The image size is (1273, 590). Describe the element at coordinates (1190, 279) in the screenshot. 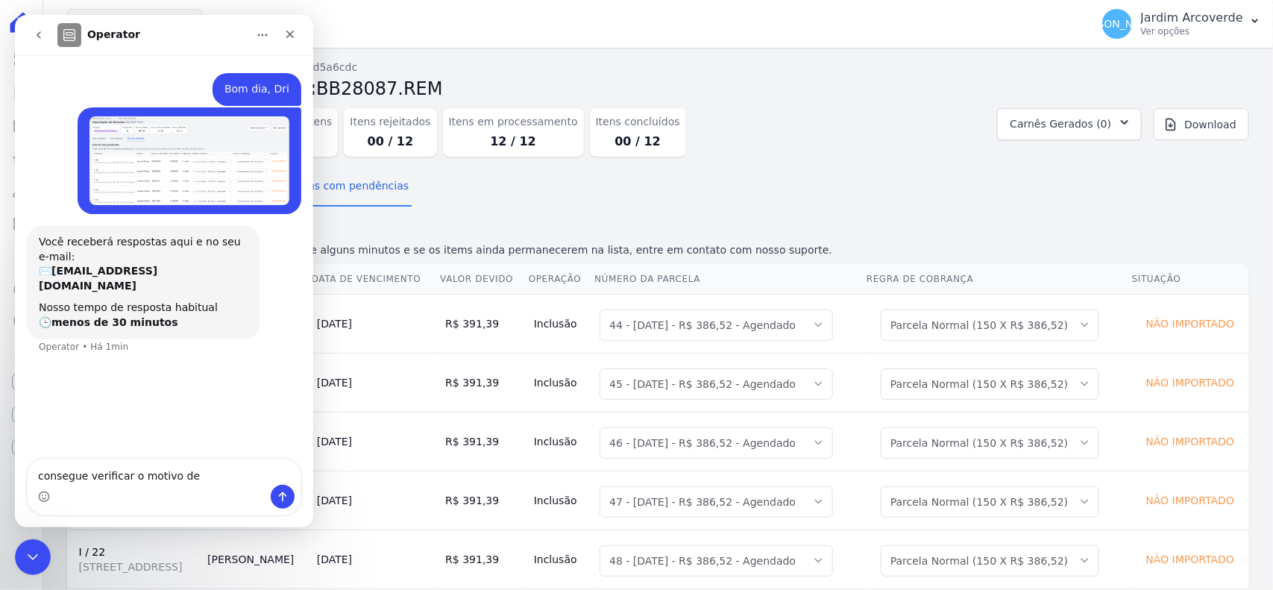

I see `th: Situação` at that location.